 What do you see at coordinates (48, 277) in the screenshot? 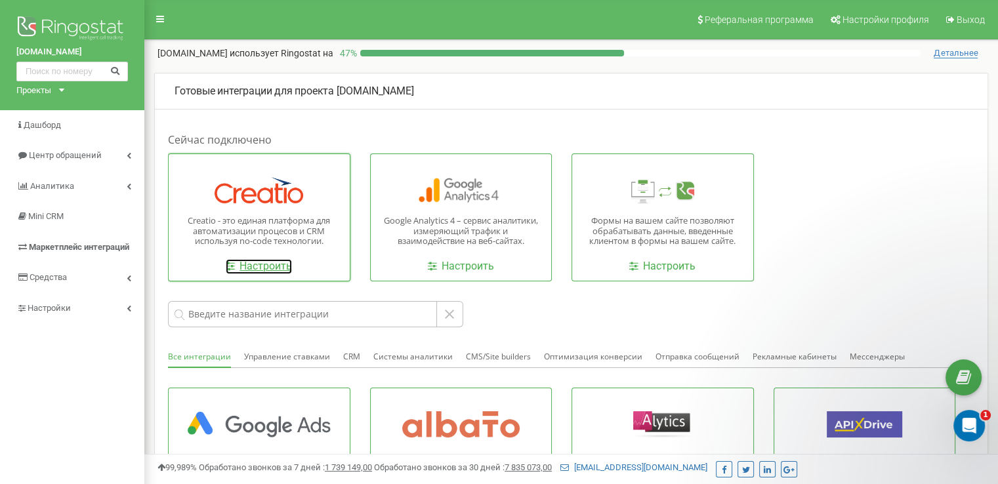
I see `span: Средства` at bounding box center [48, 277].